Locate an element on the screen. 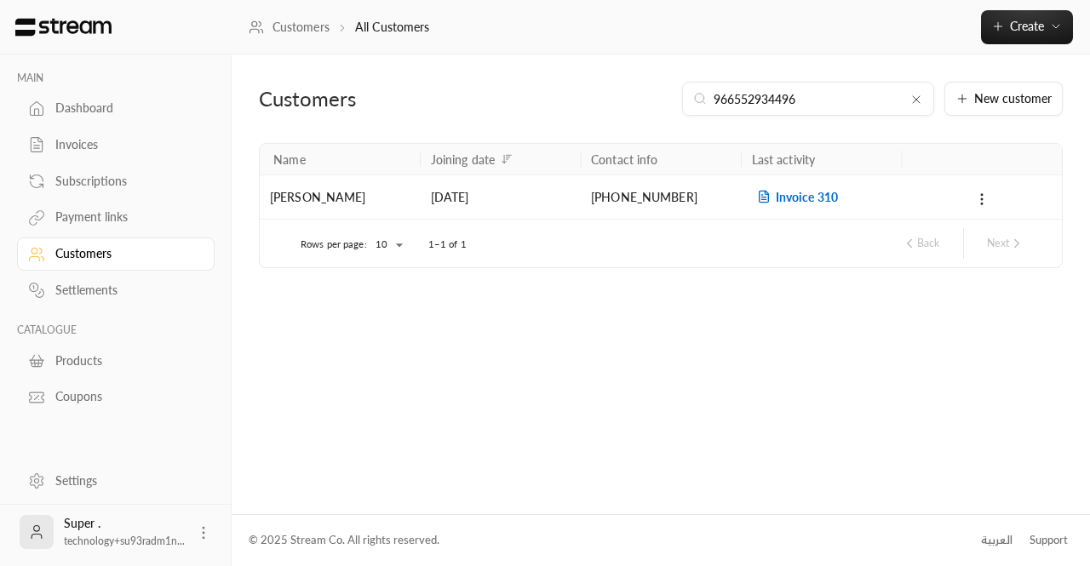 The width and height of the screenshot is (1090, 566). a: Coupons is located at coordinates (116, 397).